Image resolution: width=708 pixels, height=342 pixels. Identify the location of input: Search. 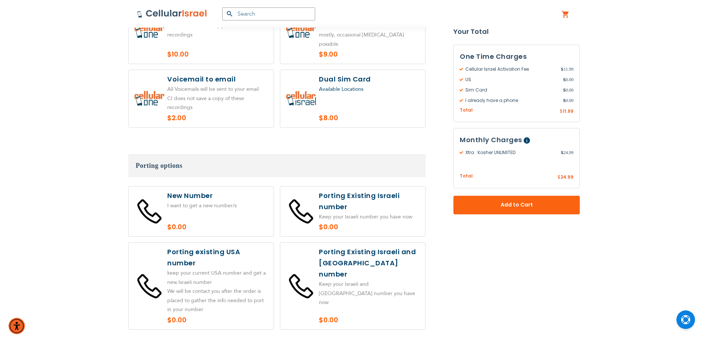
(269, 14).